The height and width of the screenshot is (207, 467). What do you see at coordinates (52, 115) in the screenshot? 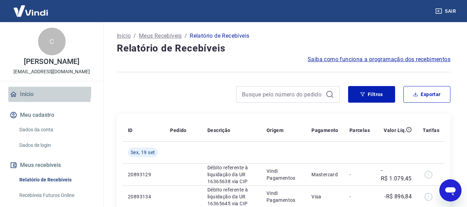
I see `button: Meu cadastro` at bounding box center [52, 115].